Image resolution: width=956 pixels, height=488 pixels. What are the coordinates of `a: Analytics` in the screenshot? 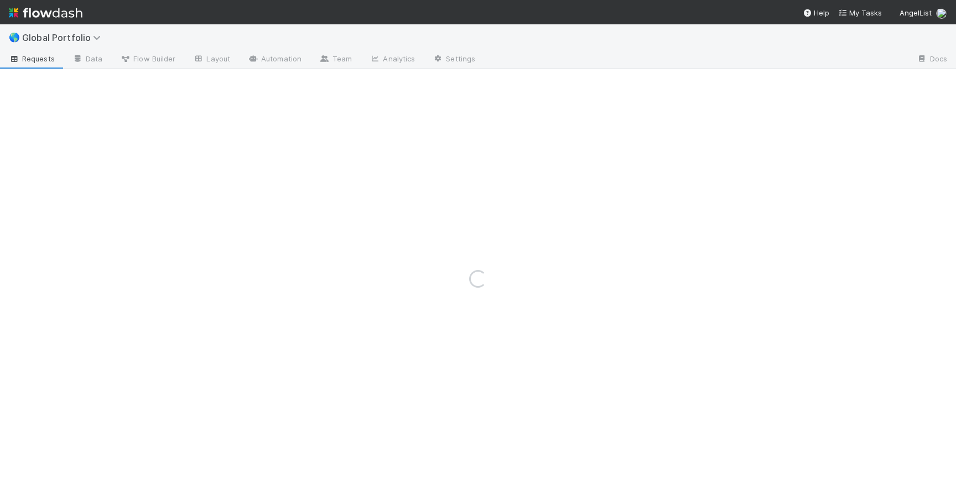 It's located at (392, 60).